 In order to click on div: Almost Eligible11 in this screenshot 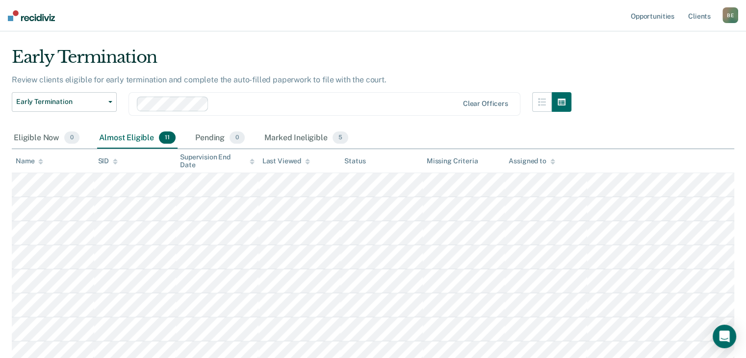, I will do `click(137, 138)`.